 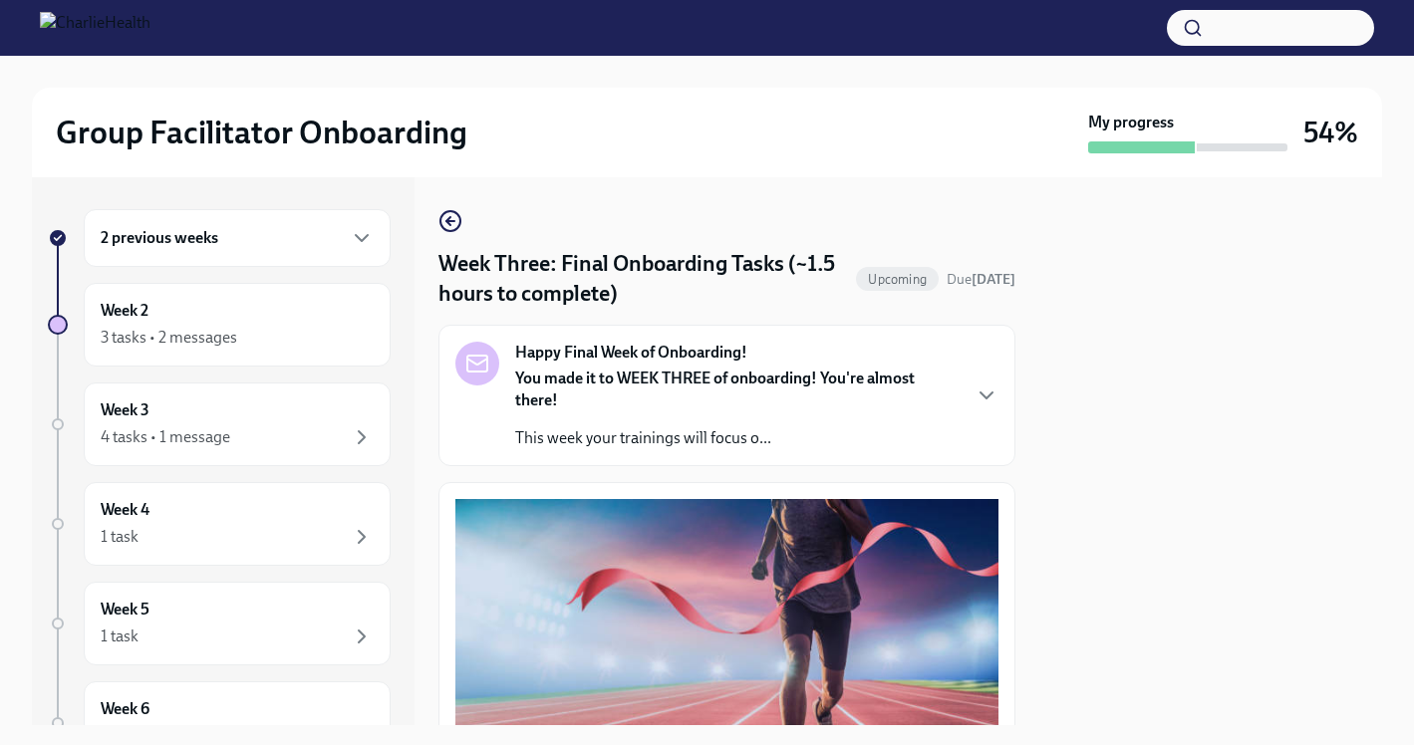 I want to click on h6: Week 2, so click(x=125, y=311).